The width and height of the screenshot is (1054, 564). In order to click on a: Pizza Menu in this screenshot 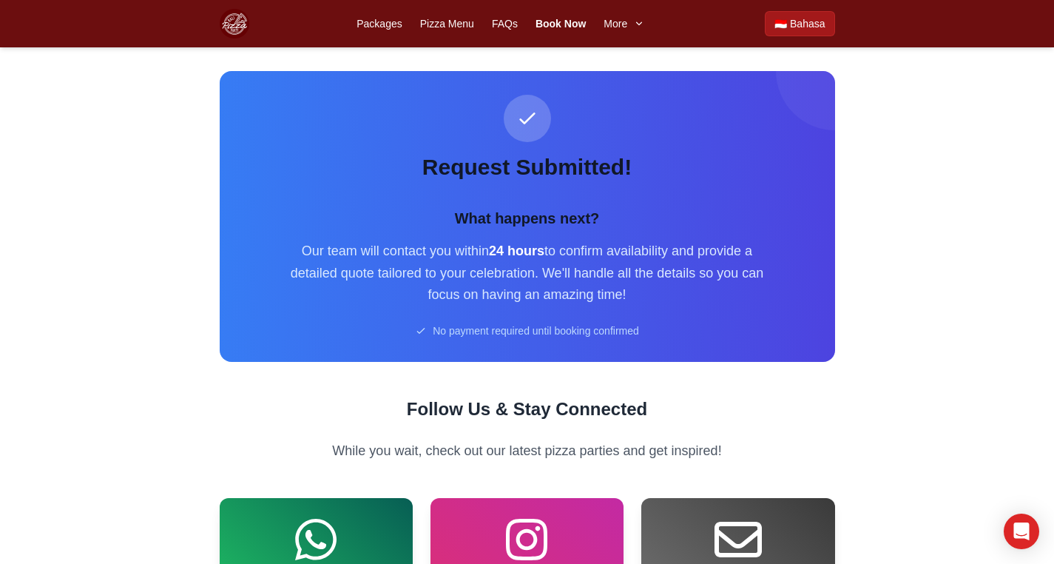, I will do `click(447, 24)`.